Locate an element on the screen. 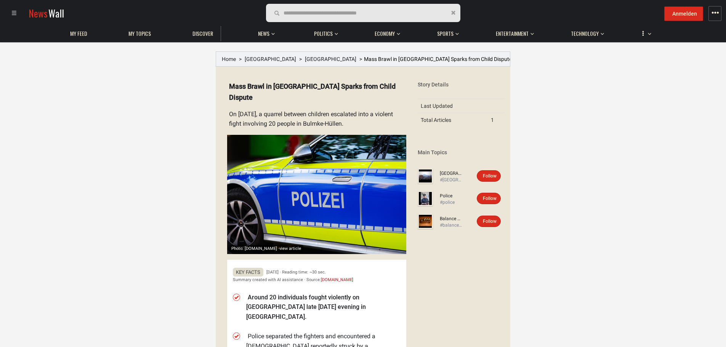  span: Economy is located at coordinates (385, 34).